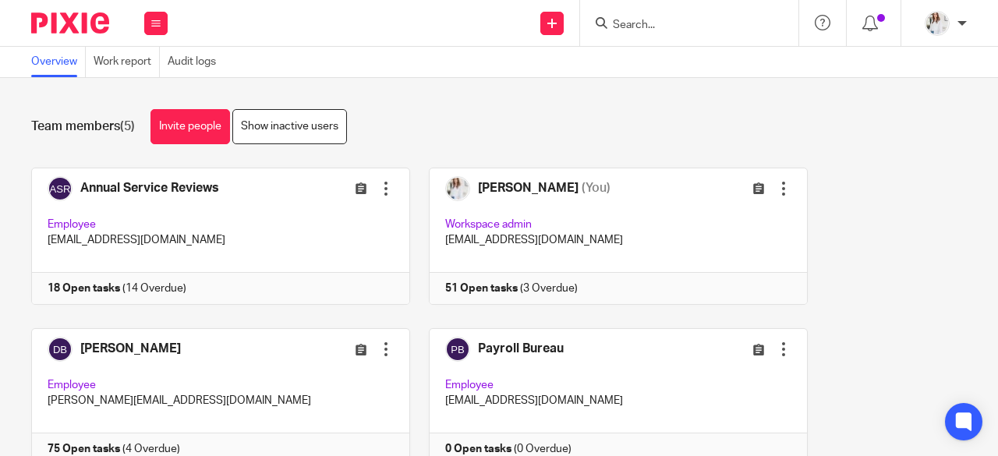 The height and width of the screenshot is (456, 998). Describe the element at coordinates (289, 126) in the screenshot. I see `a: Show inactive users` at that location.